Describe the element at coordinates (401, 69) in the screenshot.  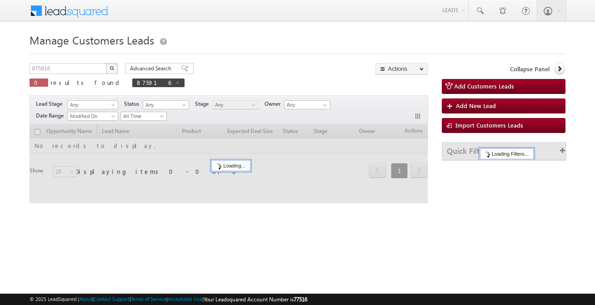
I see `button: Actions` at that location.